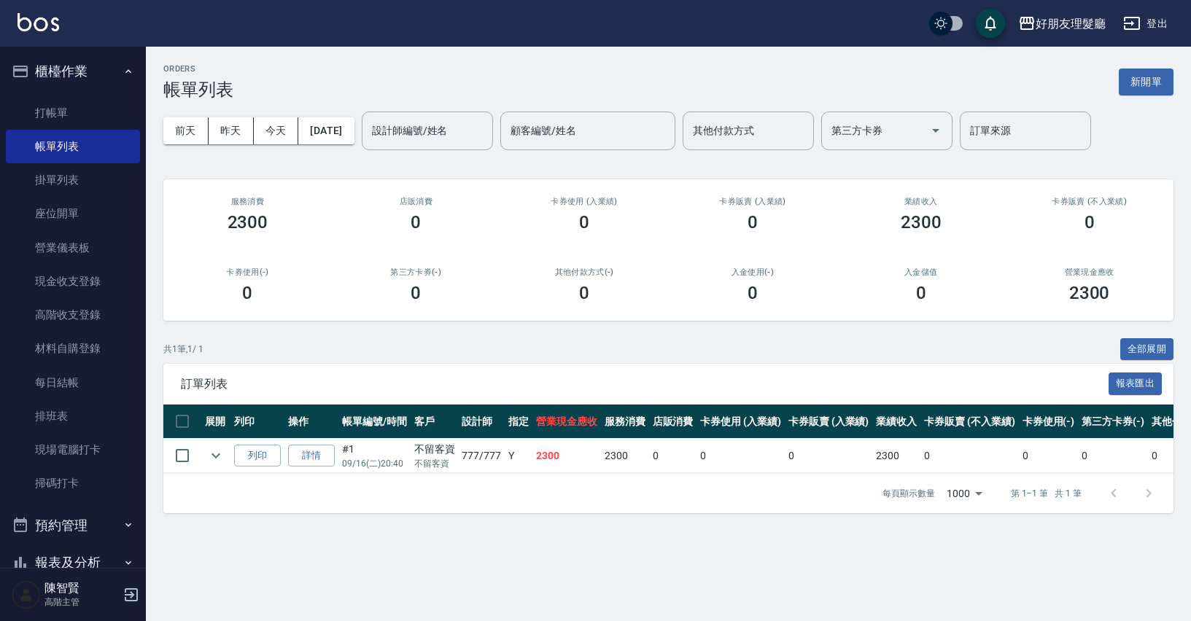  What do you see at coordinates (198, 69) in the screenshot?
I see `h2: ORDERS` at bounding box center [198, 69].